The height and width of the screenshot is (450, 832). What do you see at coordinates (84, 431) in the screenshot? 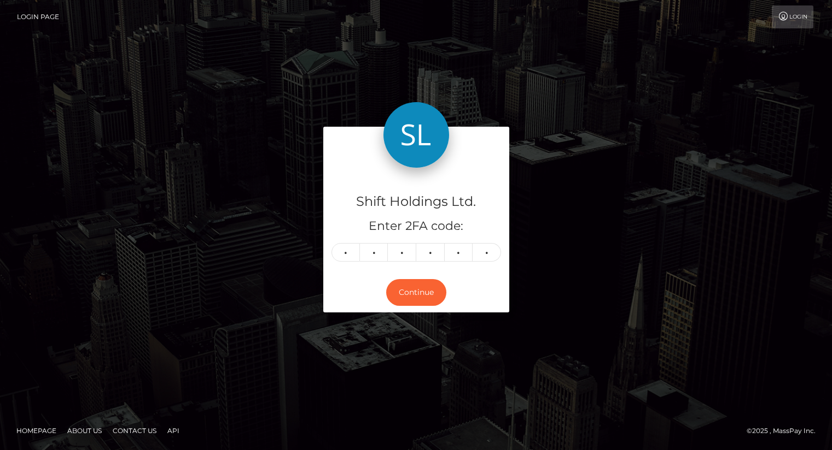
I see `a: About Us` at bounding box center [84, 431].